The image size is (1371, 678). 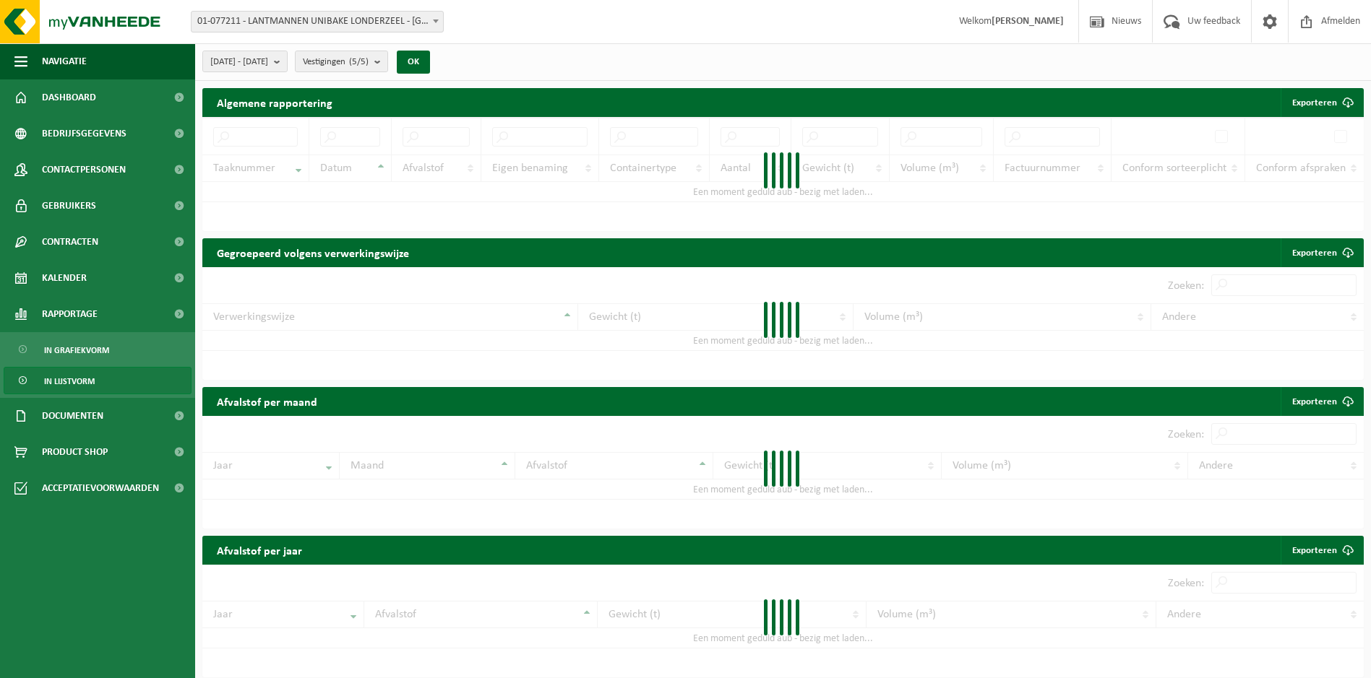 What do you see at coordinates (70, 242) in the screenshot?
I see `span: Contracten` at bounding box center [70, 242].